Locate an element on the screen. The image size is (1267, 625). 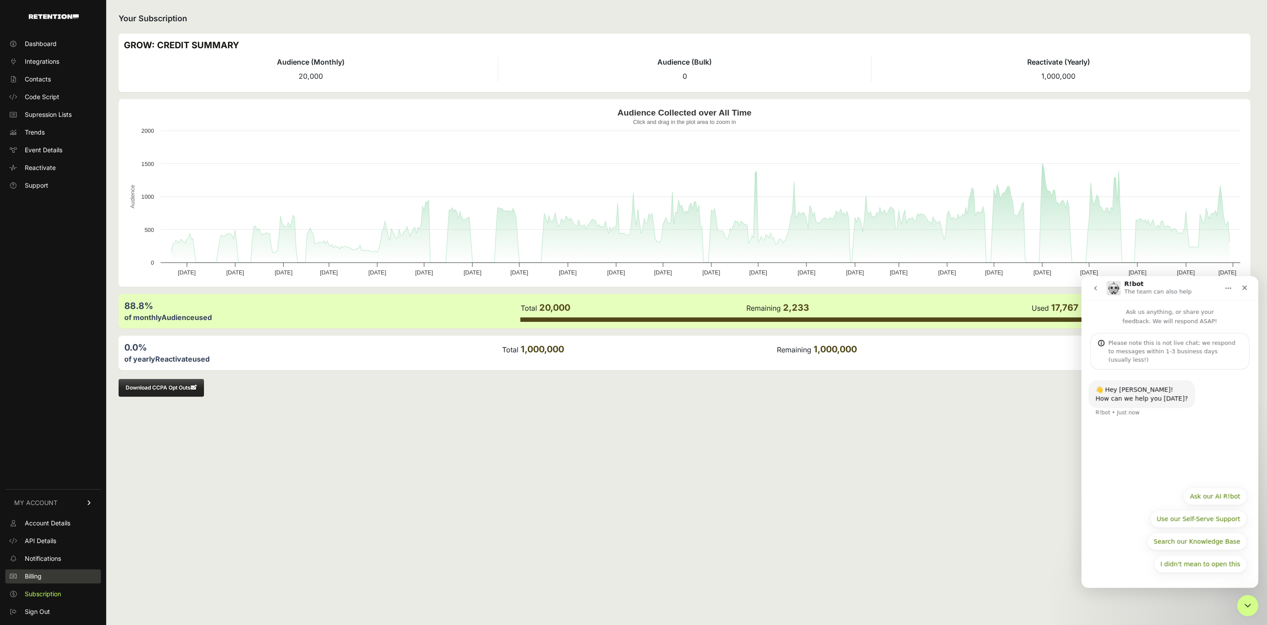
div: Close is located at coordinates (163, 12).